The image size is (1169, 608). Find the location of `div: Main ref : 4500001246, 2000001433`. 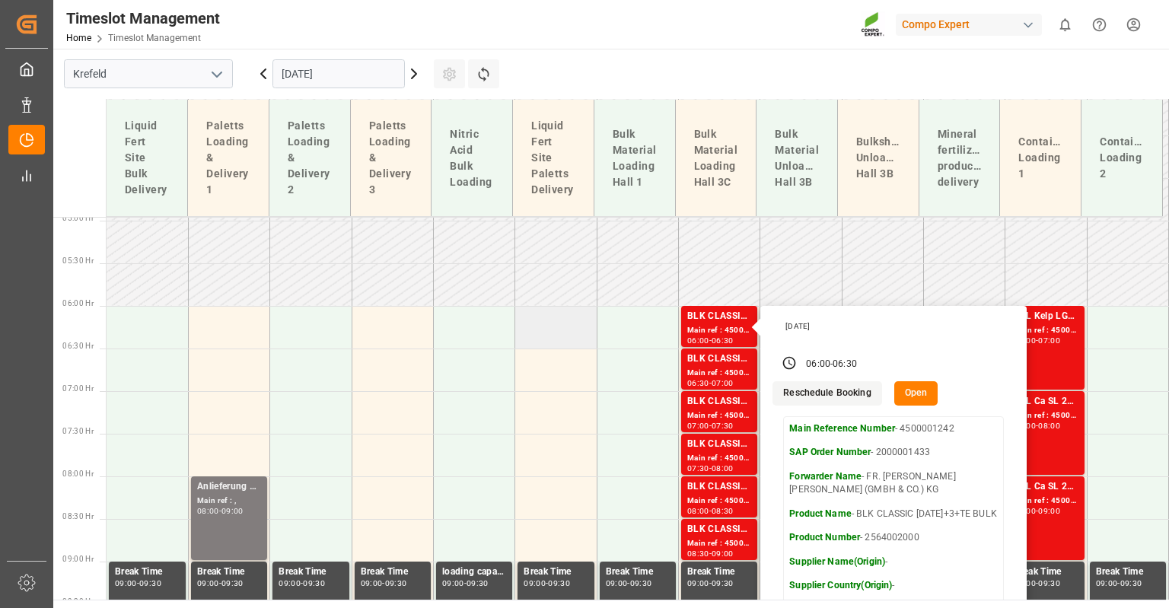

div: Main ref : 4500001246, 2000001433 is located at coordinates (719, 544).